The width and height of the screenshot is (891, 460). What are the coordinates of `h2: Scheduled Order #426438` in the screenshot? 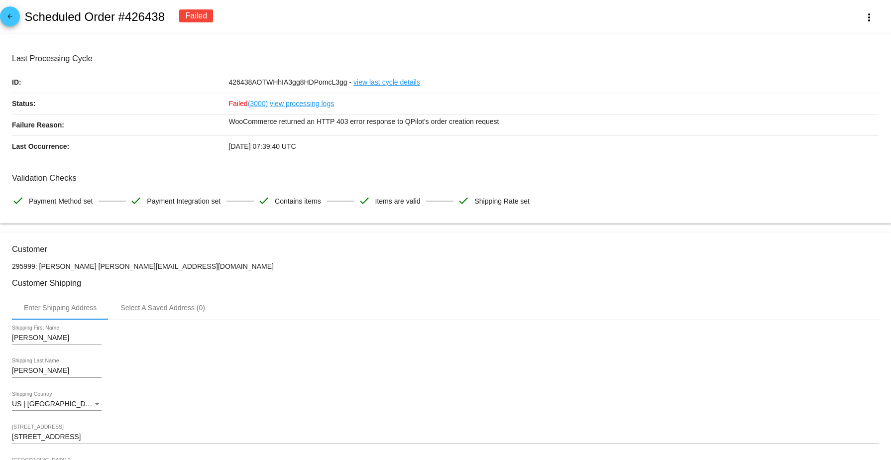 It's located at (95, 17).